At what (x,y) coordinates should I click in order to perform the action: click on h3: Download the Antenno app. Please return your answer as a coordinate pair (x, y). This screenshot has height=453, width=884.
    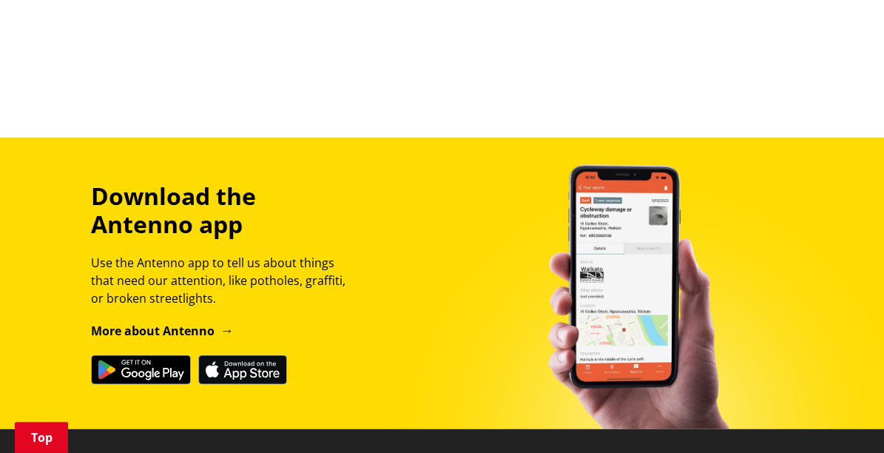
    Looking at the image, I should click on (225, 210).